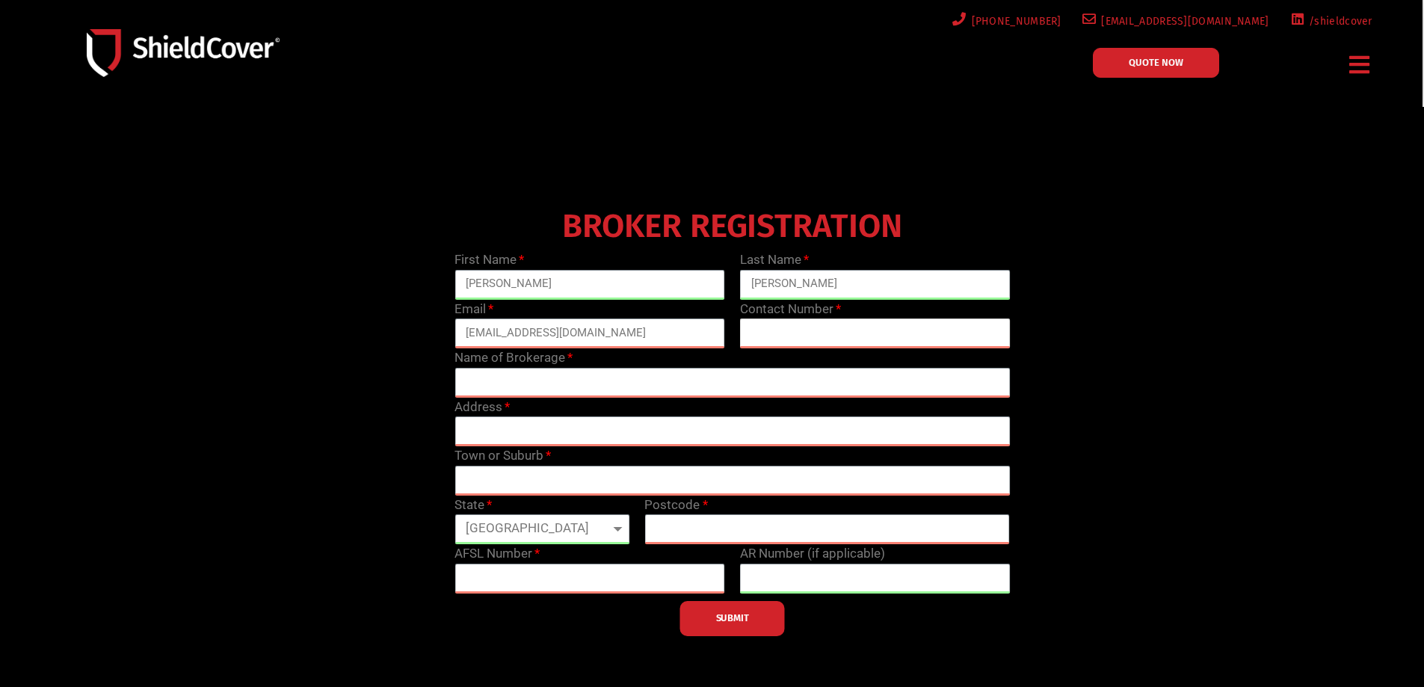 The height and width of the screenshot is (687, 1424). What do you see at coordinates (1338, 21) in the screenshot?
I see `span: /shieldcover` at bounding box center [1338, 21].